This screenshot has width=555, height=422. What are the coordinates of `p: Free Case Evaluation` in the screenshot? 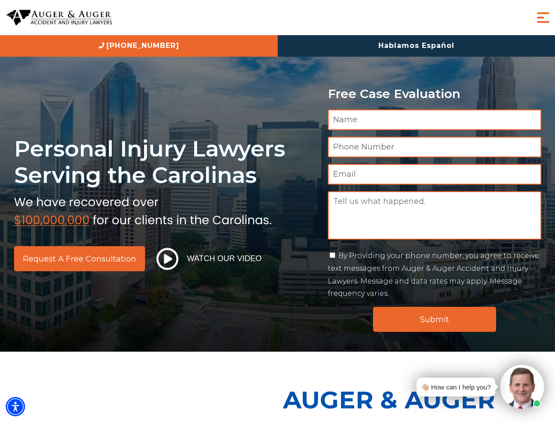 It's located at (435, 94).